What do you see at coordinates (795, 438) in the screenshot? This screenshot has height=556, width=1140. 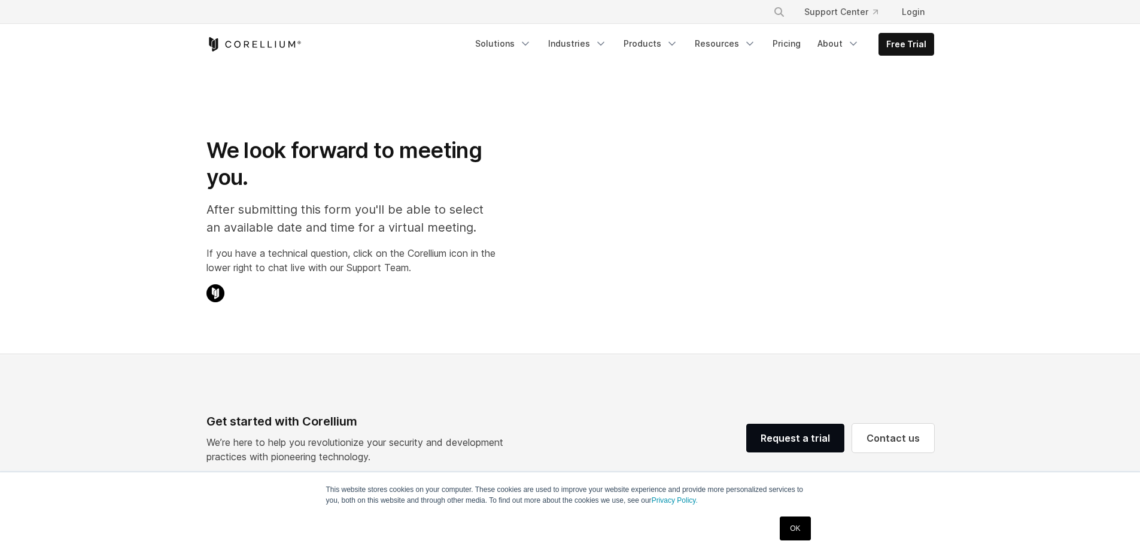 I see `a: Request a trial` at bounding box center [795, 438].